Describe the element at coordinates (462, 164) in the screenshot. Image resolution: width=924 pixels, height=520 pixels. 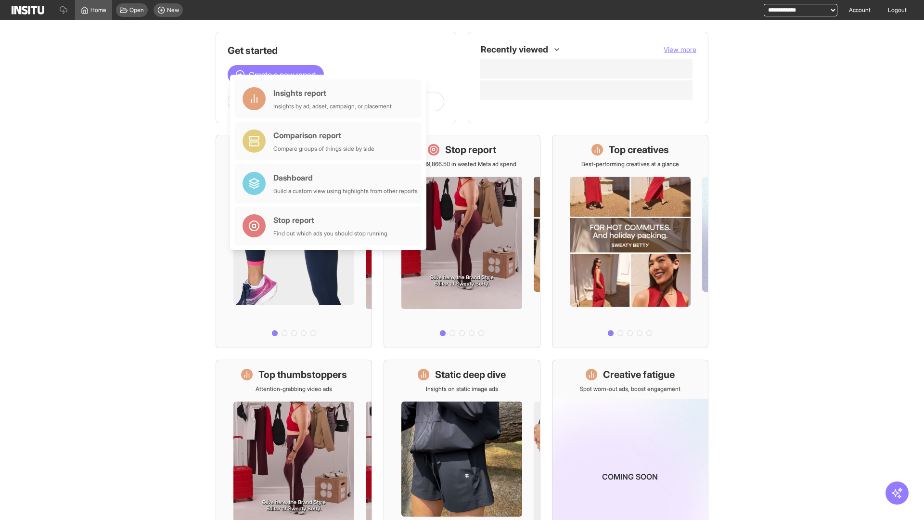
I see `p: Save £19,866.50 in wasted Meta ad spend` at that location.